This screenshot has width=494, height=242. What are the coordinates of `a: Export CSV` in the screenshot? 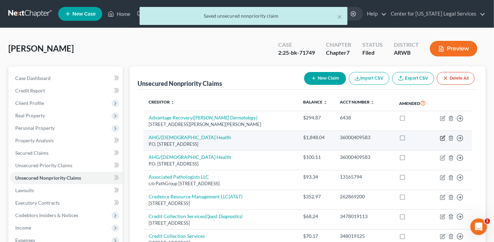 It's located at (413, 78).